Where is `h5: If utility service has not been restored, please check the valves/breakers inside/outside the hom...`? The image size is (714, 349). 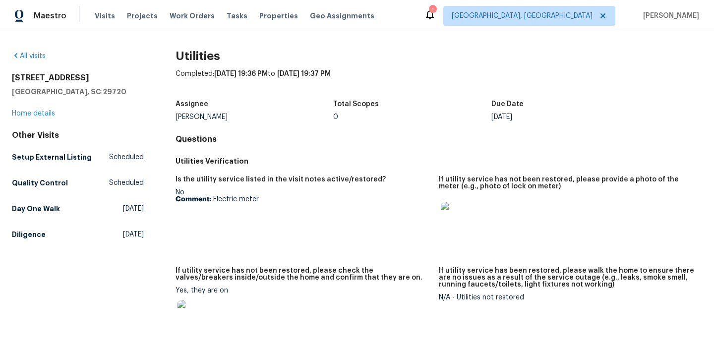
h5: If utility service has not been restored, please check the valves/breakers inside/outside the hom... is located at coordinates (303, 274).